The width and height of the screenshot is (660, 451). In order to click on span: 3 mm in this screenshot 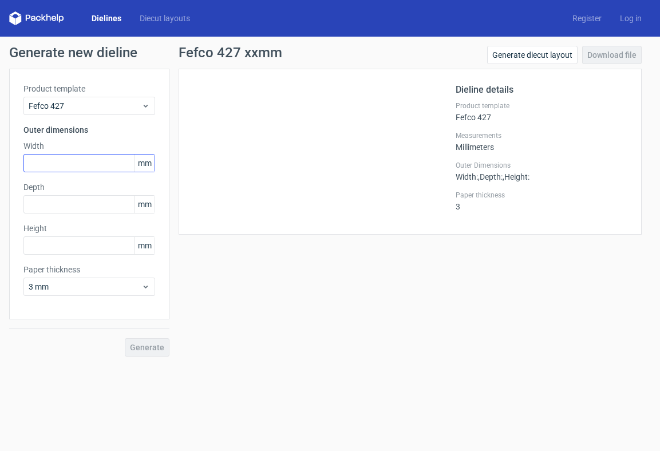, I will do `click(85, 287)`.